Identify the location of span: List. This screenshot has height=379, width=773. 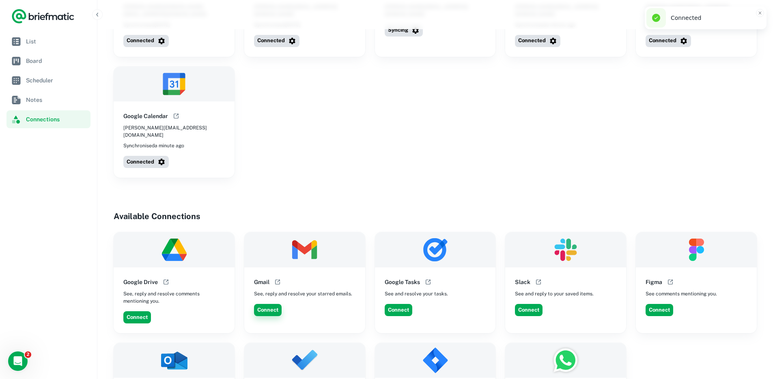
(56, 41).